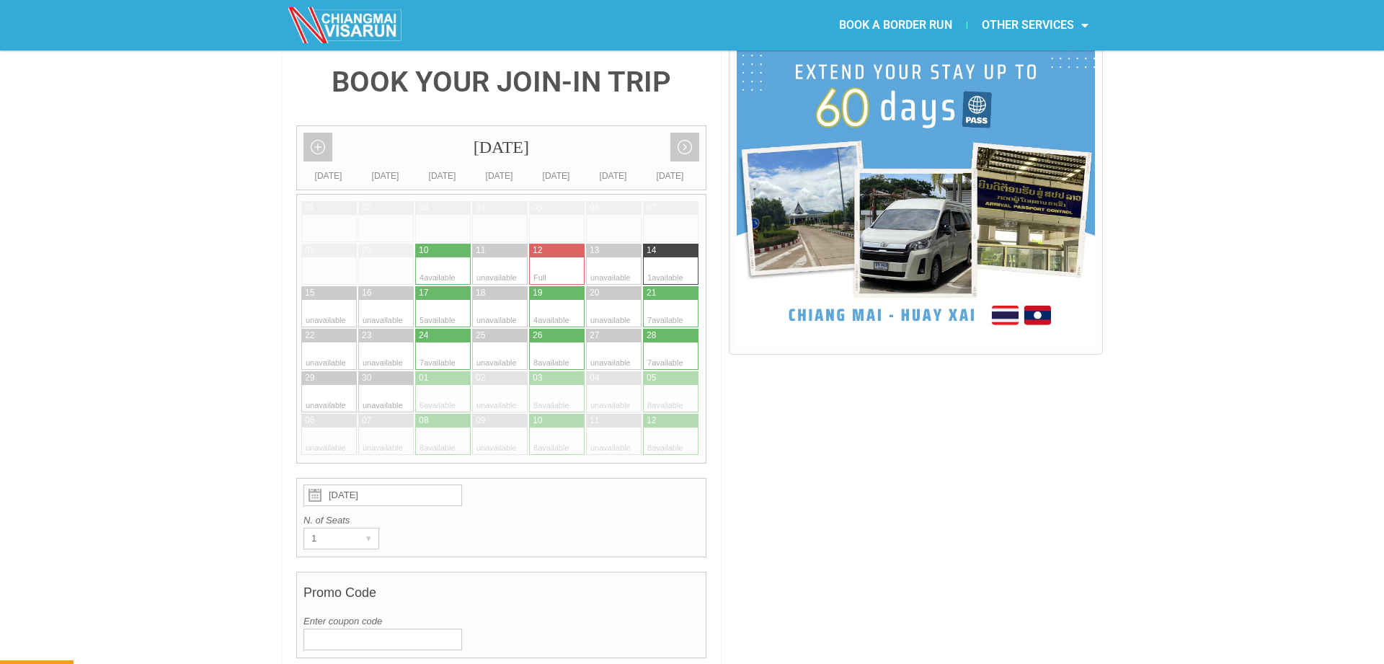 Image resolution: width=1384 pixels, height=664 pixels. I want to click on a: OTHER SERVICES, so click(1035, 25).